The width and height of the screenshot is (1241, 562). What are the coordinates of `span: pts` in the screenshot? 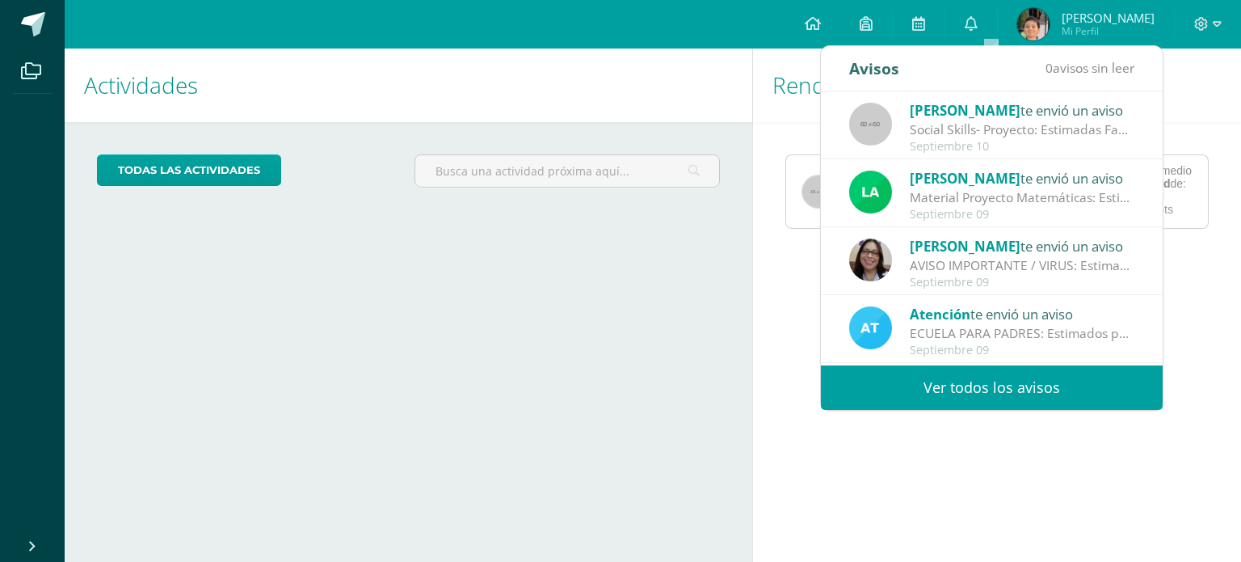 It's located at (1165, 209).